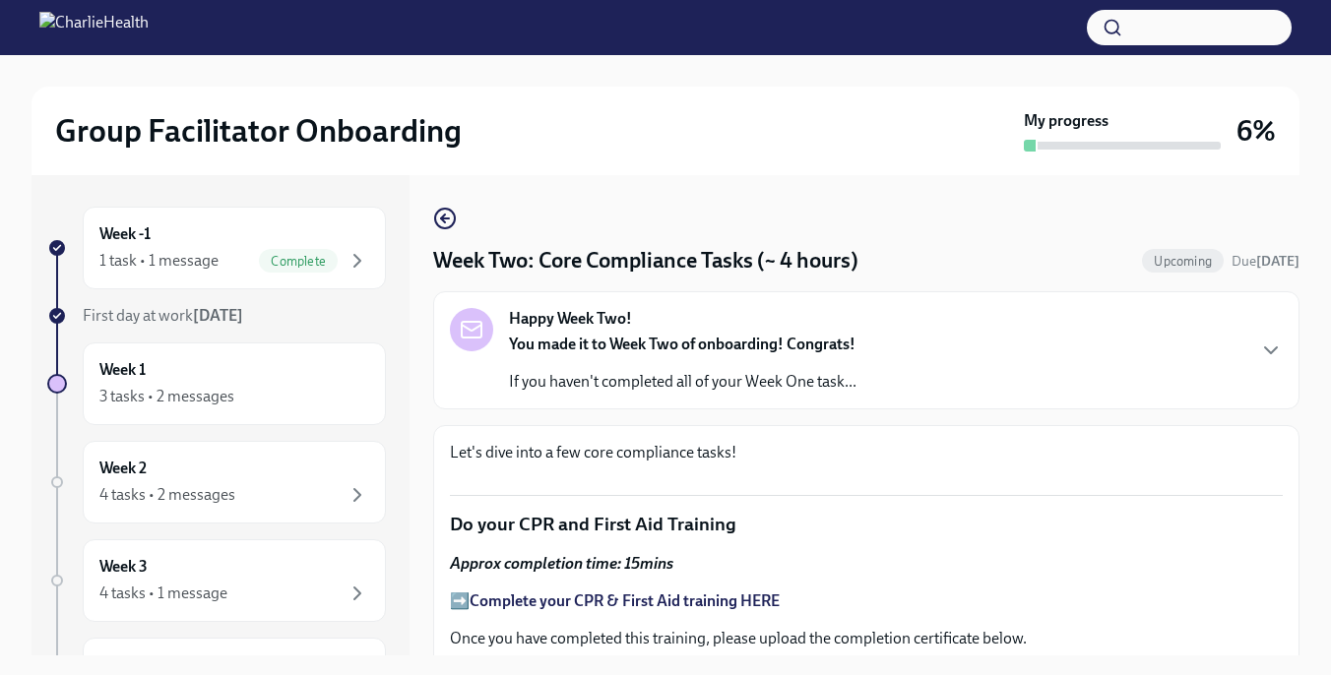 The image size is (1331, 675). Describe the element at coordinates (682, 344) in the screenshot. I see `strong: You made it to Week Two of onboarding! Congrats!` at that location.